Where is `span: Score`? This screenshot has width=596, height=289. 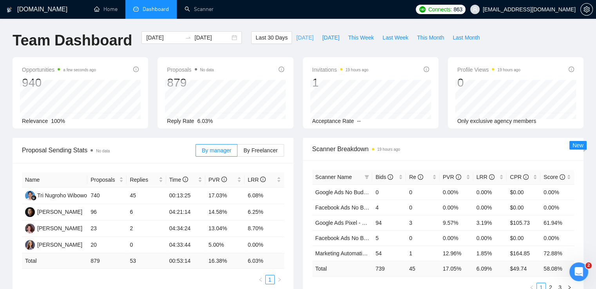 span: Score is located at coordinates (554, 177).